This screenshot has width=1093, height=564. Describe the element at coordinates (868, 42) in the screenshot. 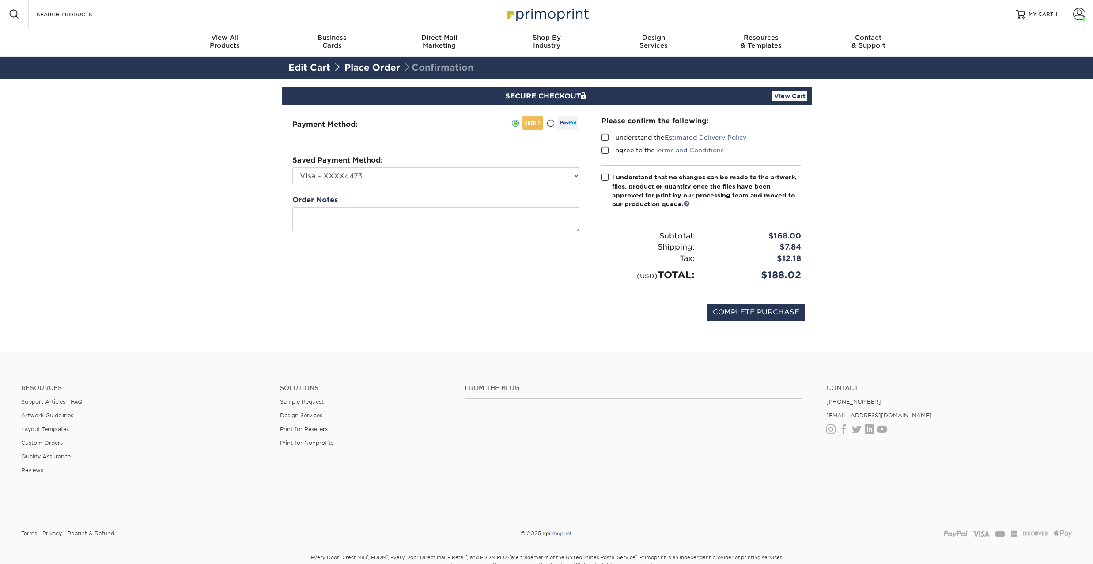

I see `a: Contact& Support` at that location.